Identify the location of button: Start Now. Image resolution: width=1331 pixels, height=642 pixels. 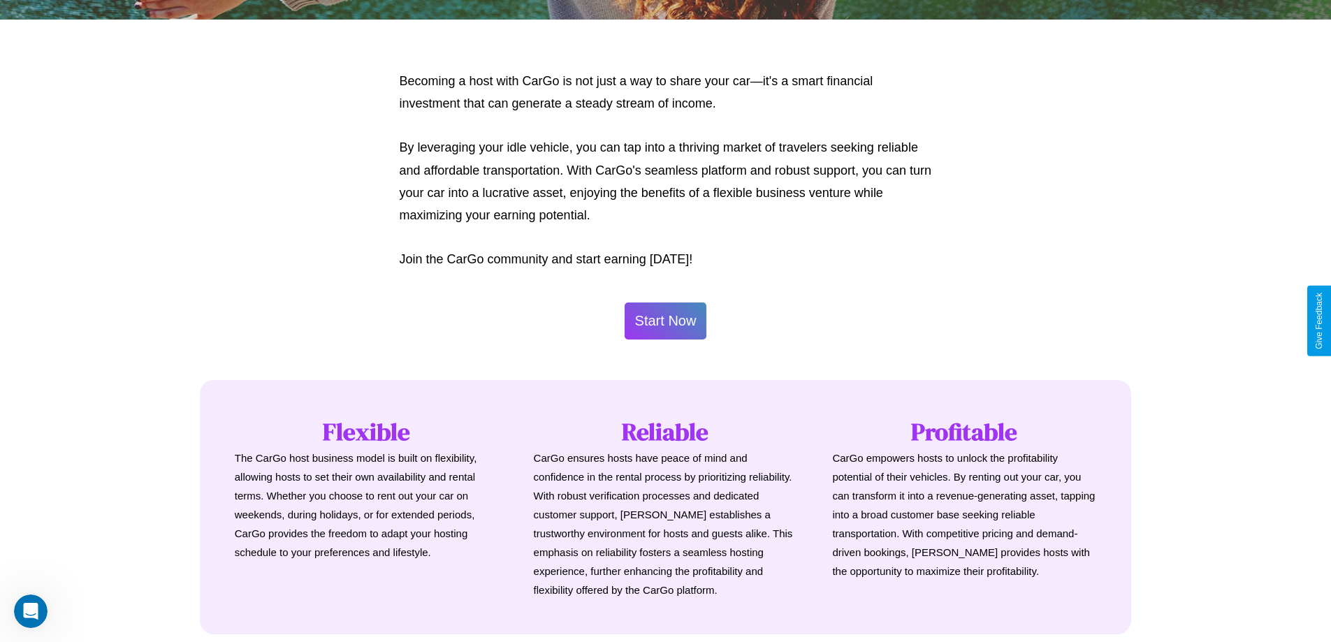
(666, 321).